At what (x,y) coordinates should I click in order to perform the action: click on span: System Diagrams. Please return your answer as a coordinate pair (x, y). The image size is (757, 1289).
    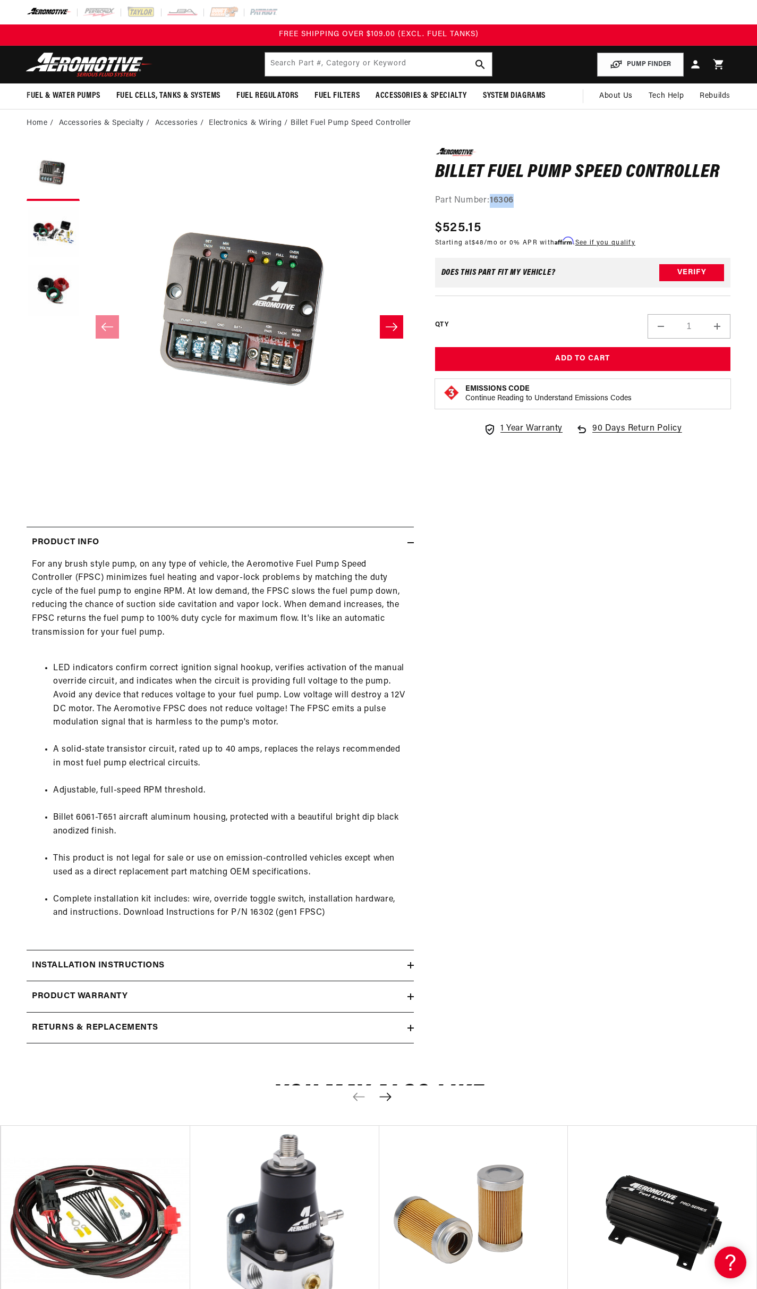
    Looking at the image, I should click on (515, 96).